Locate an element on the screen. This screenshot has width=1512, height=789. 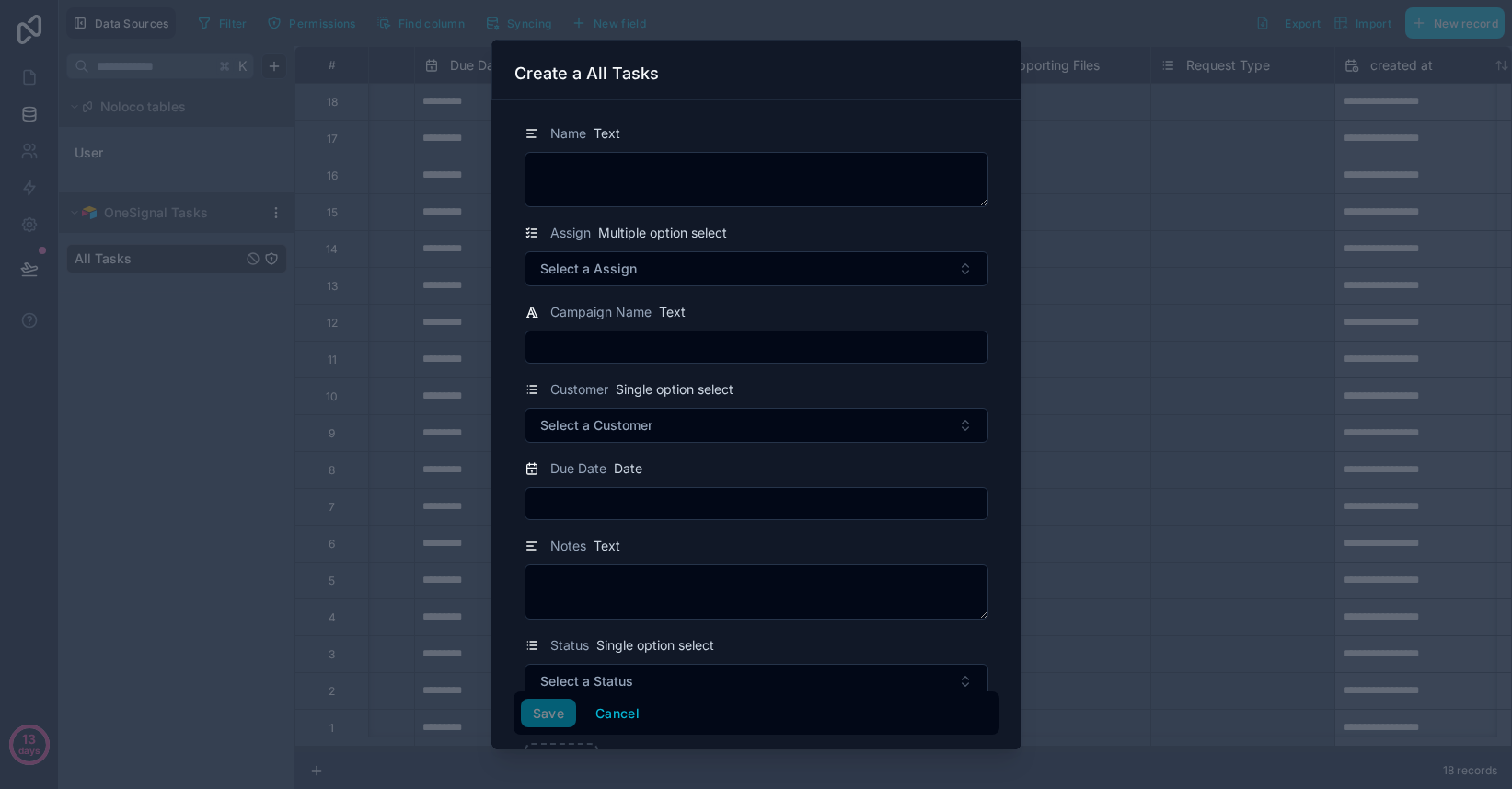
span: Select a Assign is located at coordinates (588, 269).